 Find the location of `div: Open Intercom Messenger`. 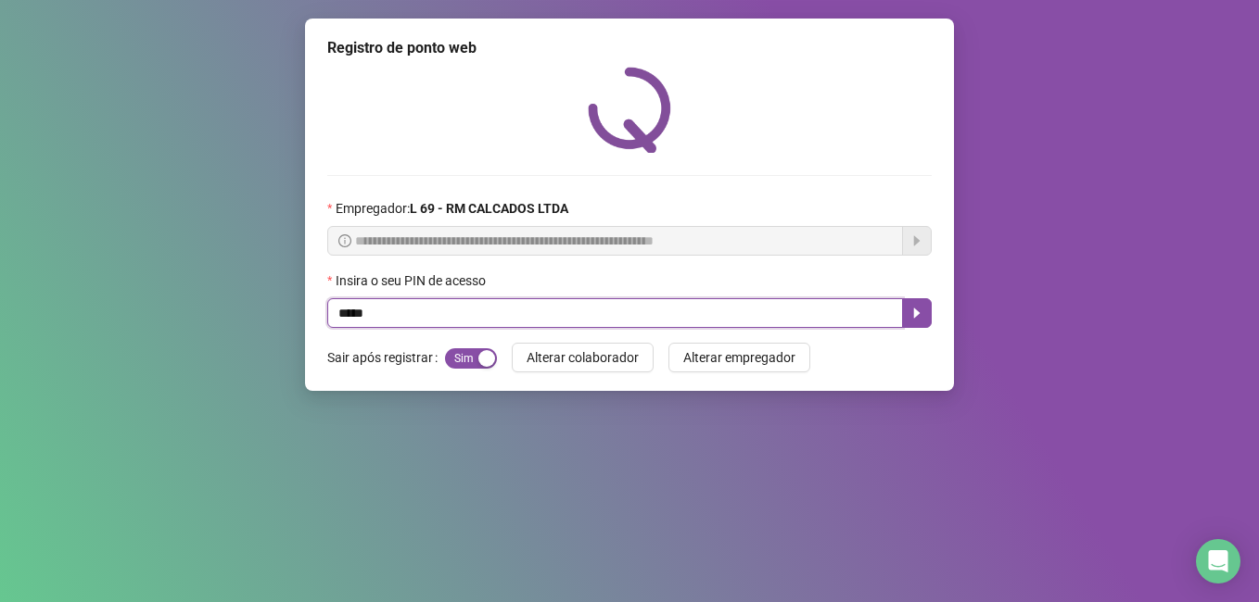

div: Open Intercom Messenger is located at coordinates (1218, 562).